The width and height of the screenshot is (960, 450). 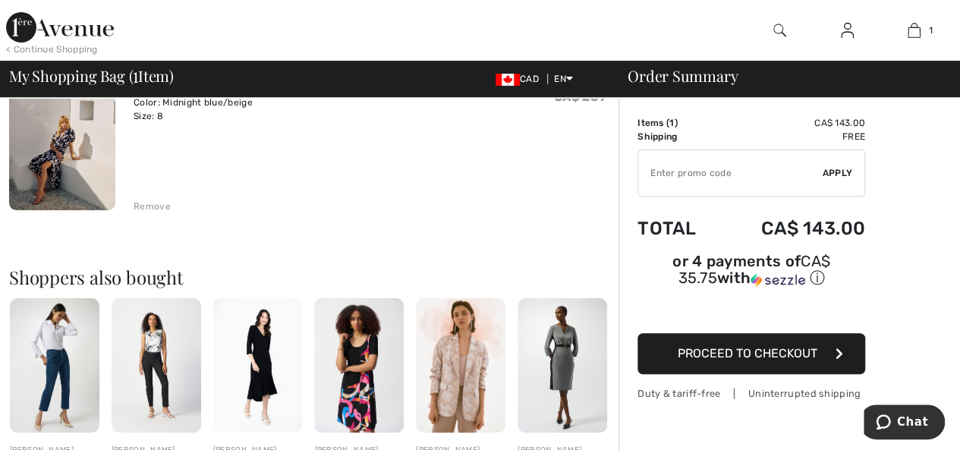 What do you see at coordinates (258, 365) in the screenshot?
I see `img: Midi High-Low V-Neck Dress Style 243273` at bounding box center [258, 365].